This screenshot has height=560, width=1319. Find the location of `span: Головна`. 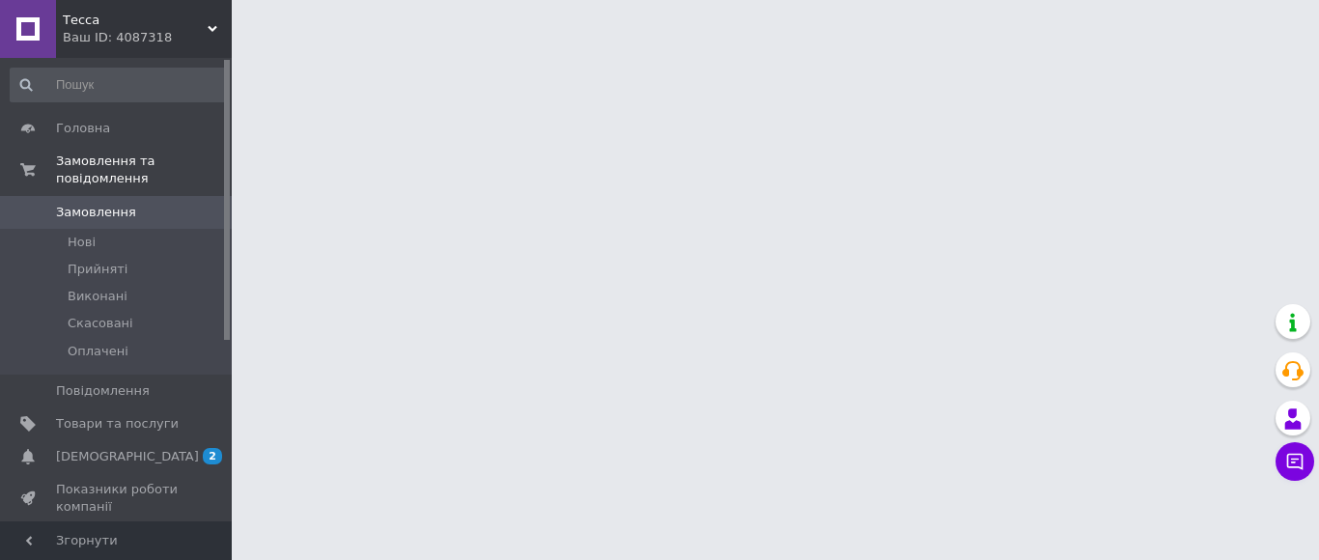

span: Головна is located at coordinates (83, 128).